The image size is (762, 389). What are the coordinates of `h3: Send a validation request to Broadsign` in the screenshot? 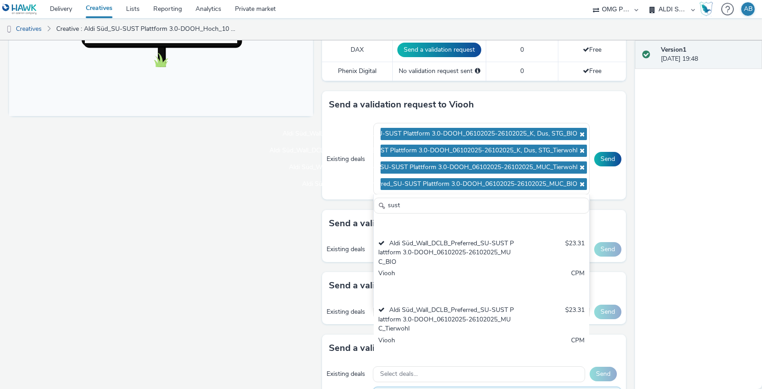 It's located at (410, 223).